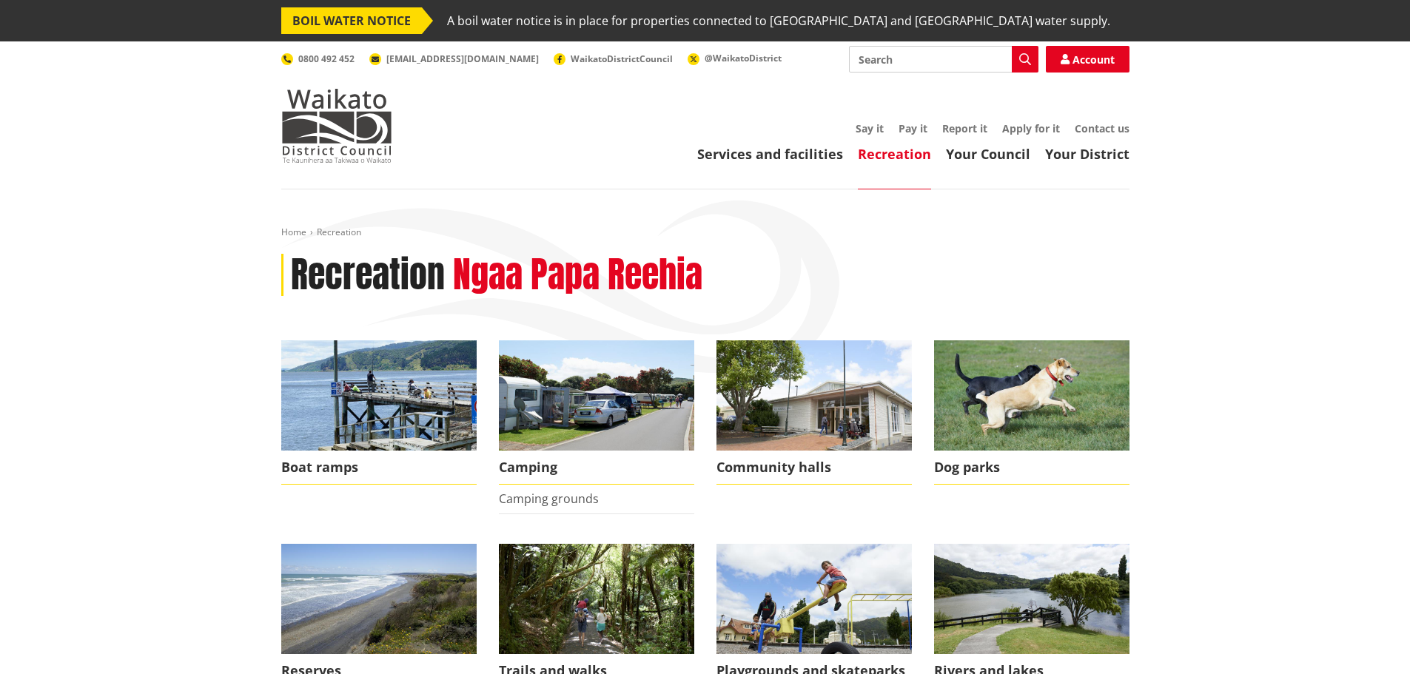  Describe the element at coordinates (894, 154) in the screenshot. I see `a: Recreation` at that location.